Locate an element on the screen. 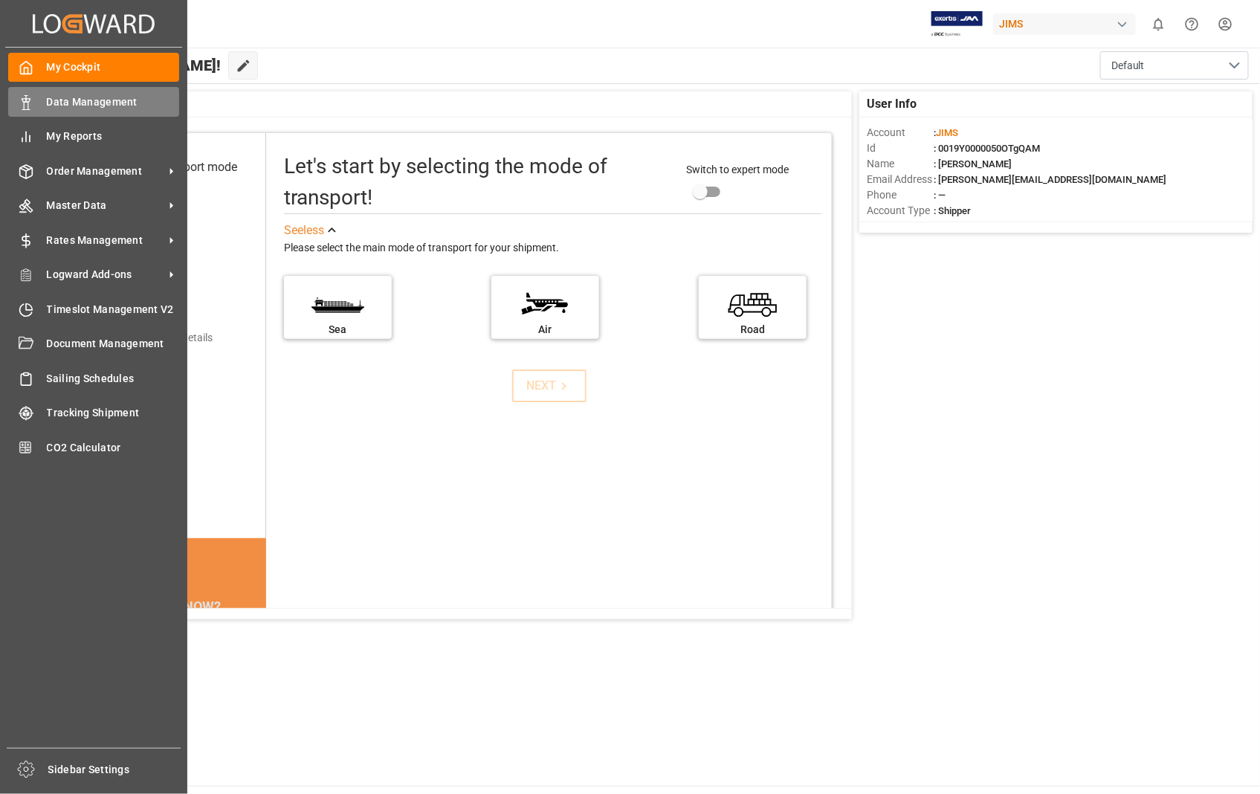 This screenshot has height=794, width=1260. button: open menu is located at coordinates (1175, 65).